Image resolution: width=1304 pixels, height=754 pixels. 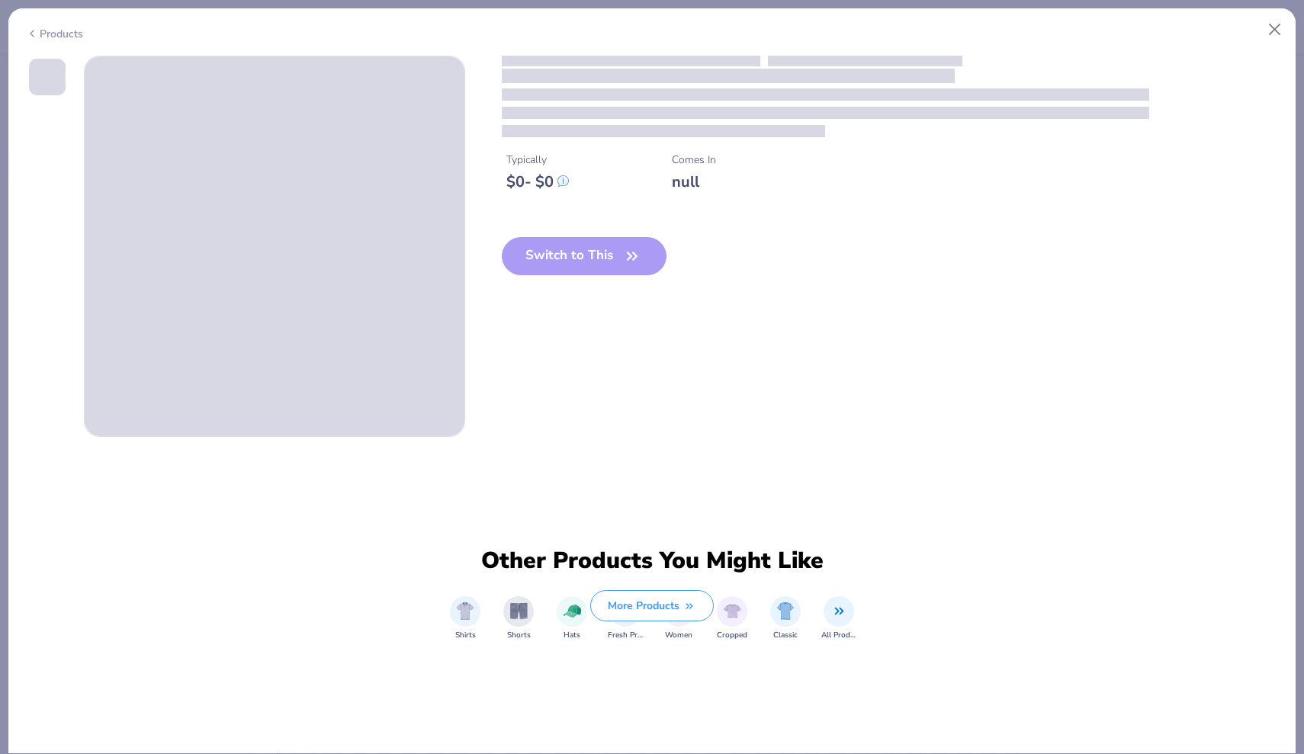 What do you see at coordinates (694, 159) in the screenshot?
I see `div: Comes In` at bounding box center [694, 159].